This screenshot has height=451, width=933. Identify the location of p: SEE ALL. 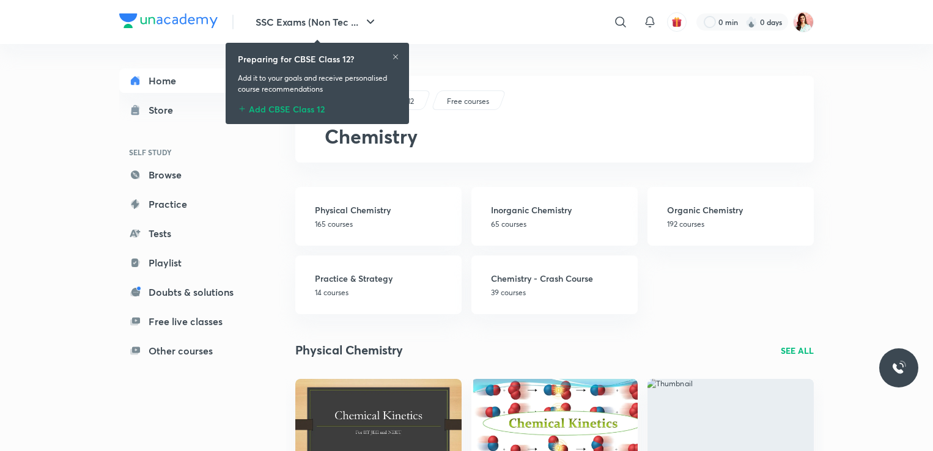
(797, 350).